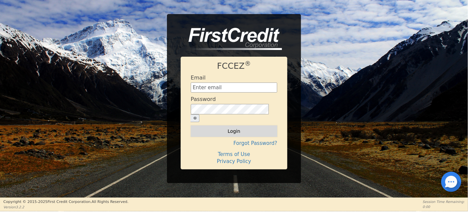 The image size is (468, 212). What do you see at coordinates (234, 66) in the screenshot?
I see `h1: FCCEZ` at bounding box center [234, 66].